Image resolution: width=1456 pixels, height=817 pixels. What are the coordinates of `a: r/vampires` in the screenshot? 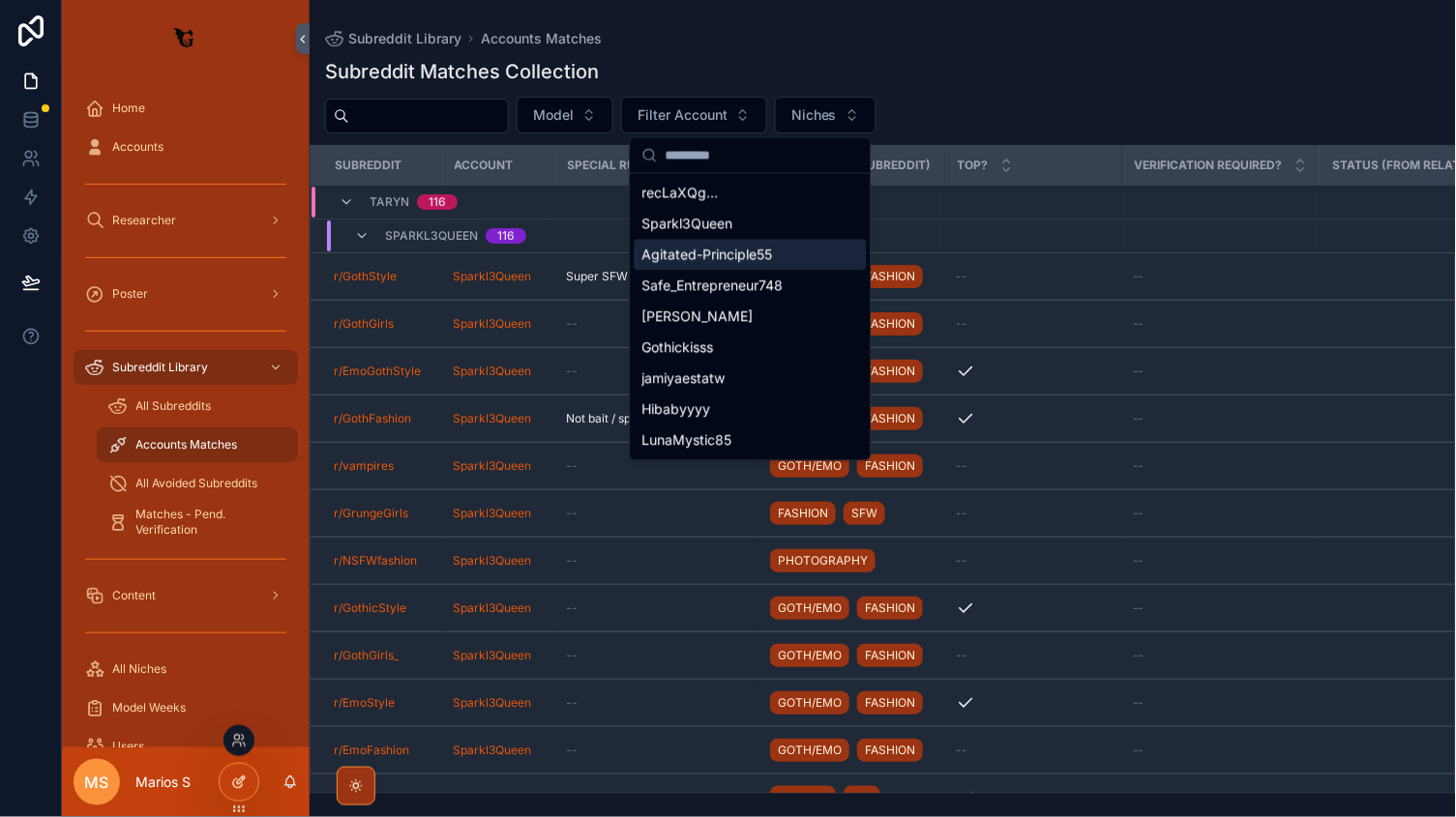 It's located at (381, 466).